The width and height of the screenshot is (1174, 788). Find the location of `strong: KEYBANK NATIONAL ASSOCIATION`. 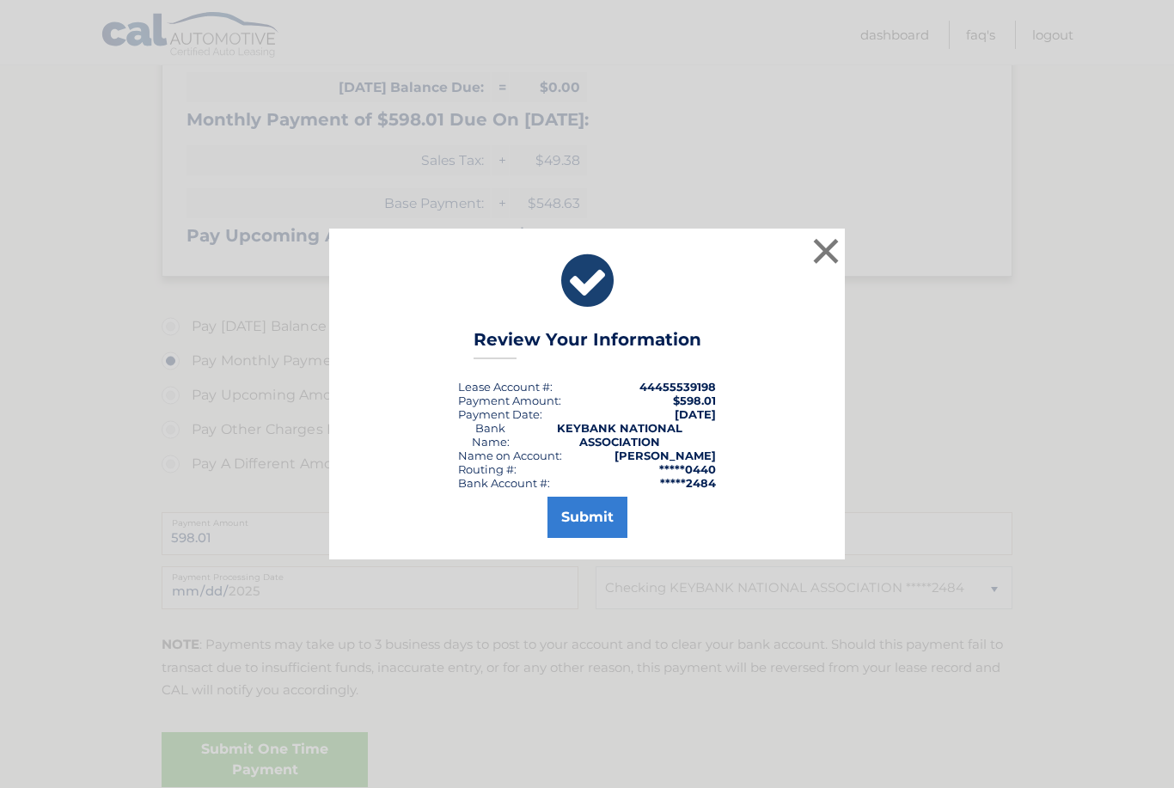

strong: KEYBANK NATIONAL ASSOCIATION is located at coordinates (620, 435).